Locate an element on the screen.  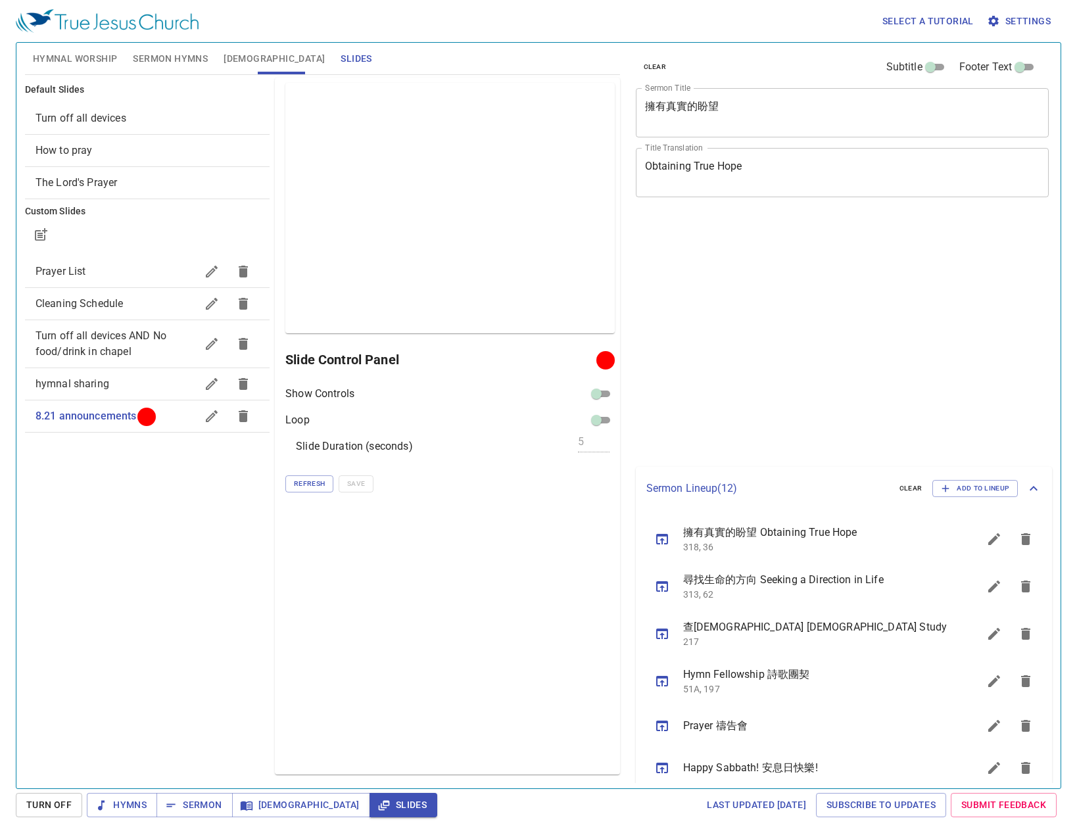
span: Add to Lineup is located at coordinates (975, 488).